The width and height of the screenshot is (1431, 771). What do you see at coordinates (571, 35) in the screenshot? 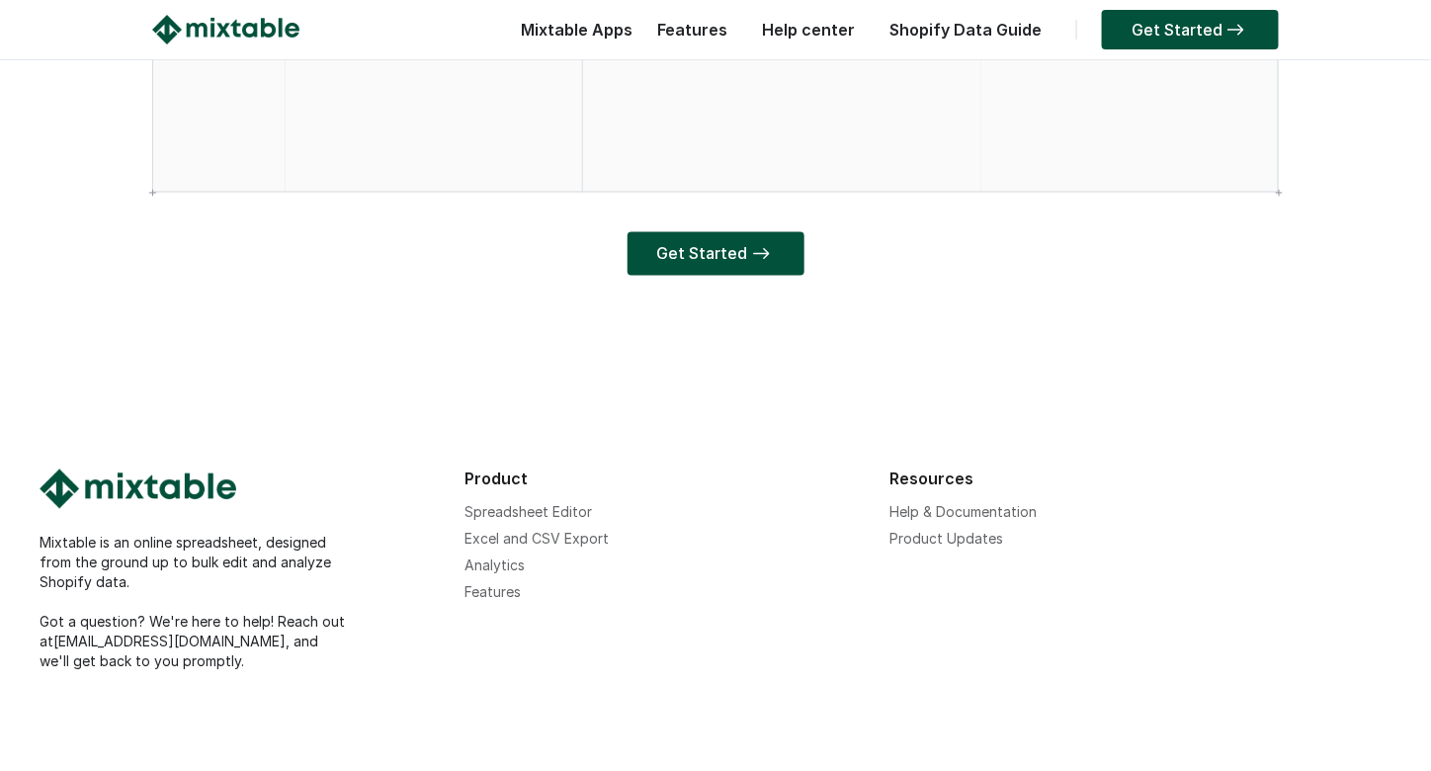
I see `div: Mixtable Apps` at bounding box center [571, 35].